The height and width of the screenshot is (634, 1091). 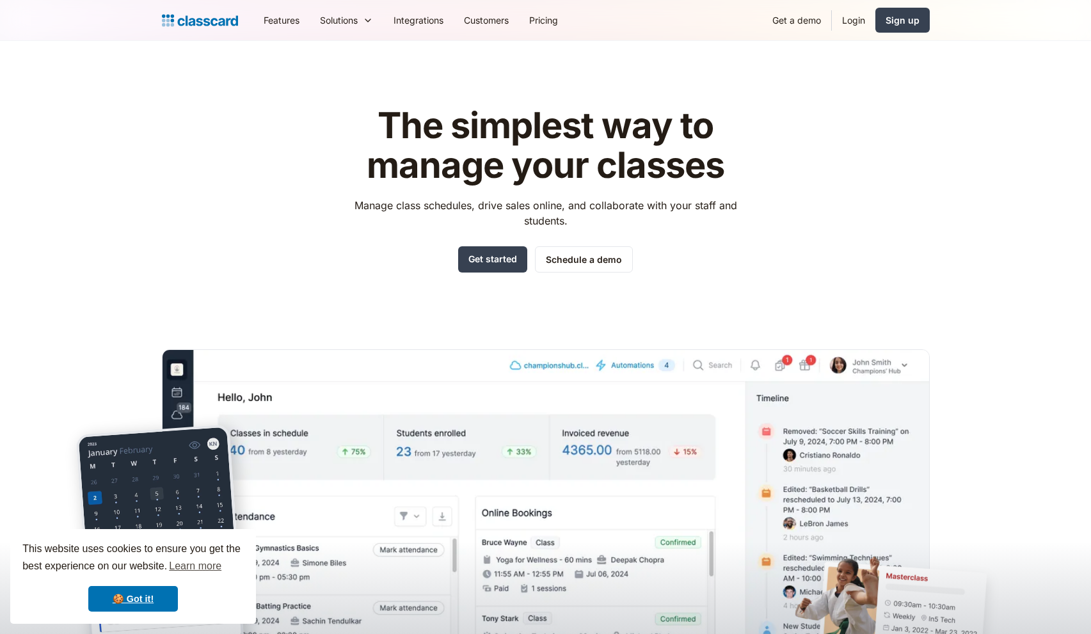 What do you see at coordinates (493, 259) in the screenshot?
I see `a: Get started` at bounding box center [493, 259].